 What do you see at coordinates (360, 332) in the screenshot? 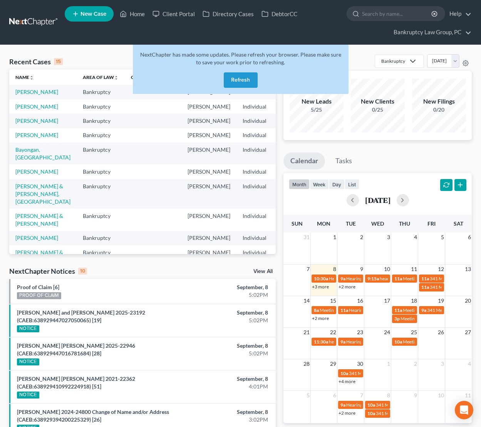
I see `span: 23` at bounding box center [360, 332].